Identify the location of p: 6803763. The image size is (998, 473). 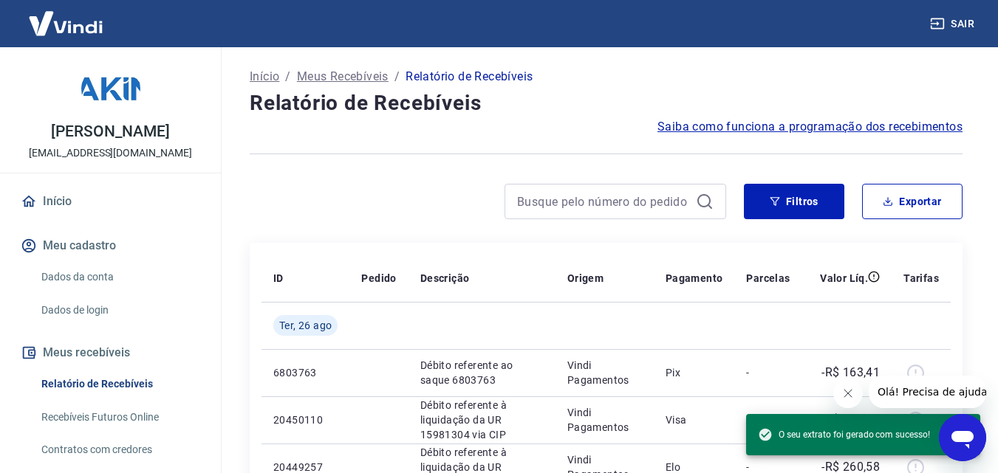
(305, 373).